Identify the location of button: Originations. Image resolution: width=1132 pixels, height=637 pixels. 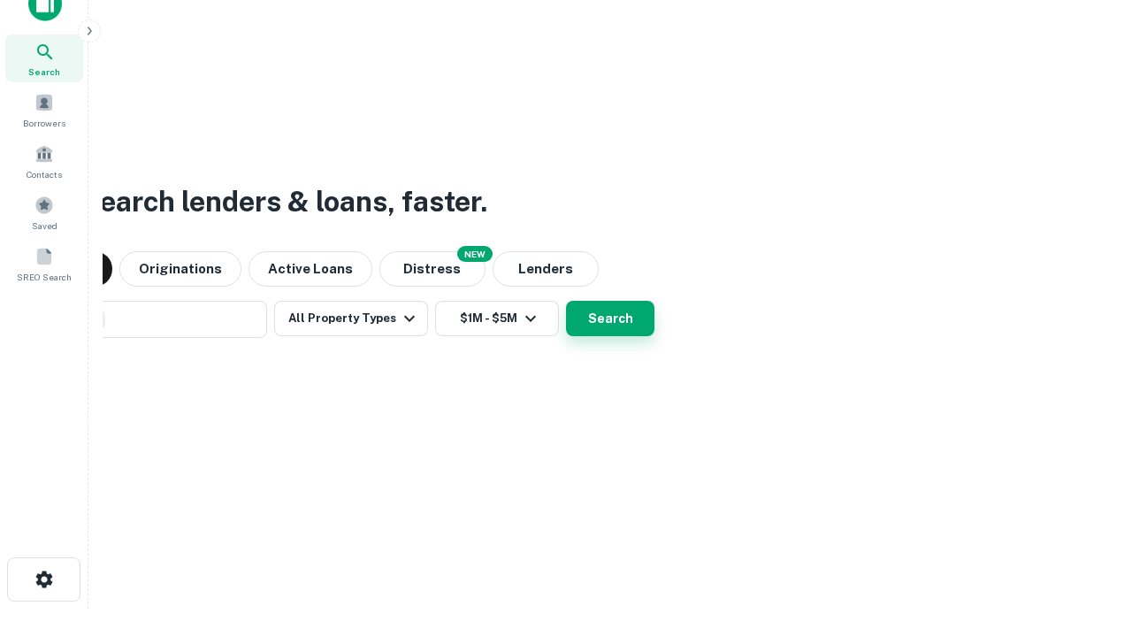
(180, 269).